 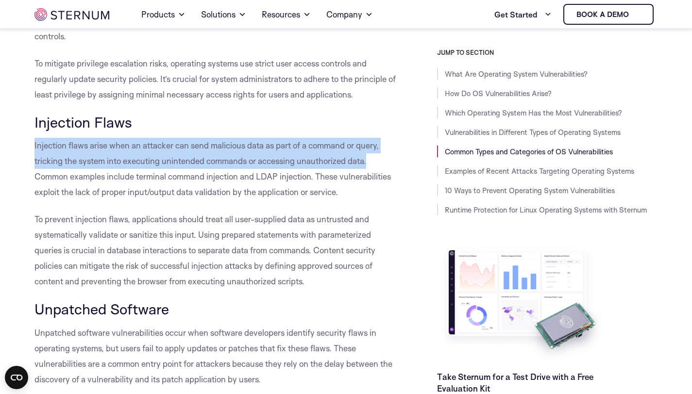 What do you see at coordinates (515, 383) in the screenshot?
I see `a: Take Sternum for a Test Drive with a Free Evaluation Kit` at bounding box center [515, 383].